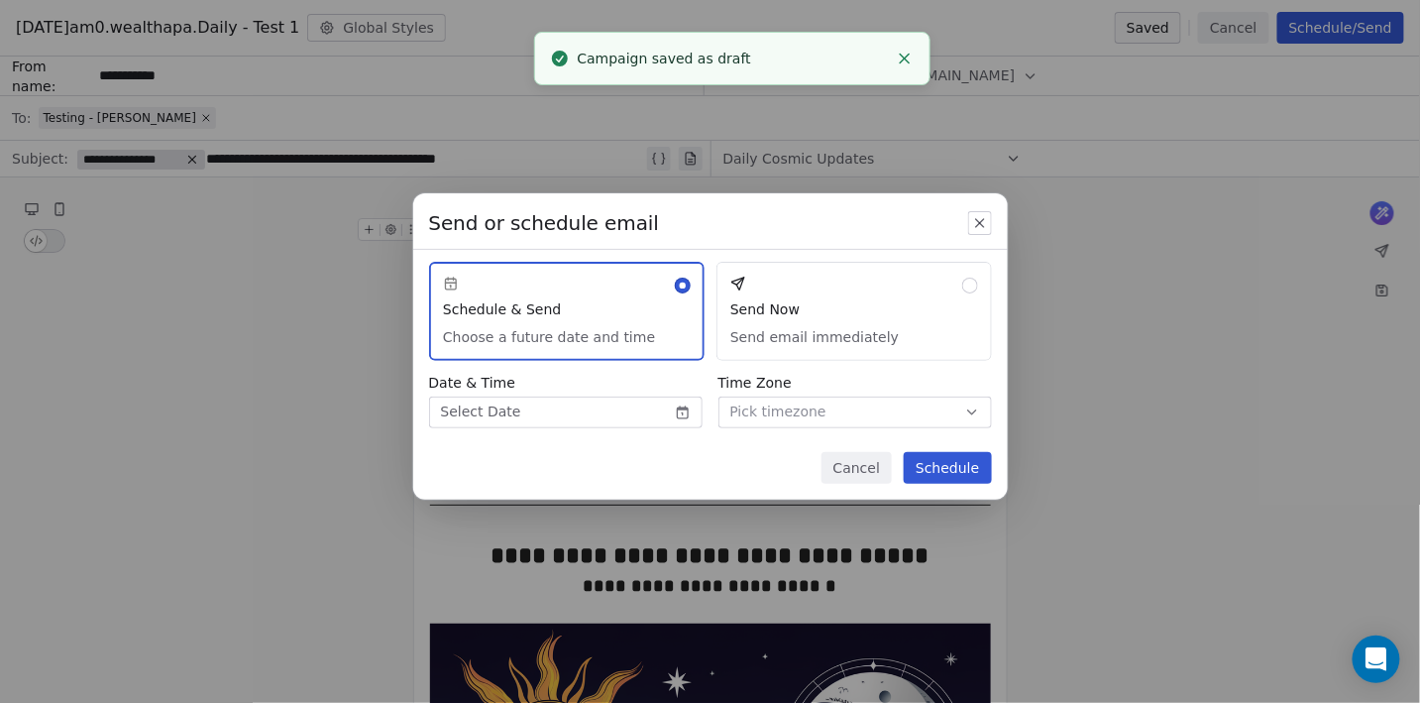 Image resolution: width=1420 pixels, height=703 pixels. What do you see at coordinates (544, 223) in the screenshot?
I see `span: Send or schedule email` at bounding box center [544, 223].